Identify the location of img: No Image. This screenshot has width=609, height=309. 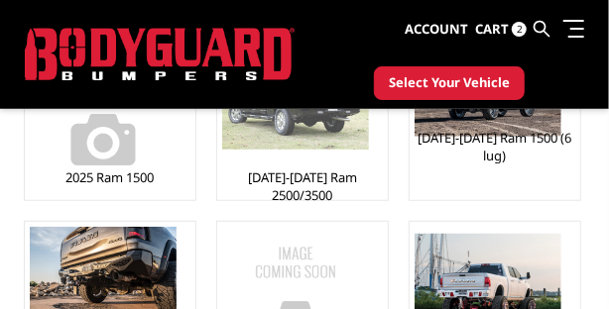
(103, 113).